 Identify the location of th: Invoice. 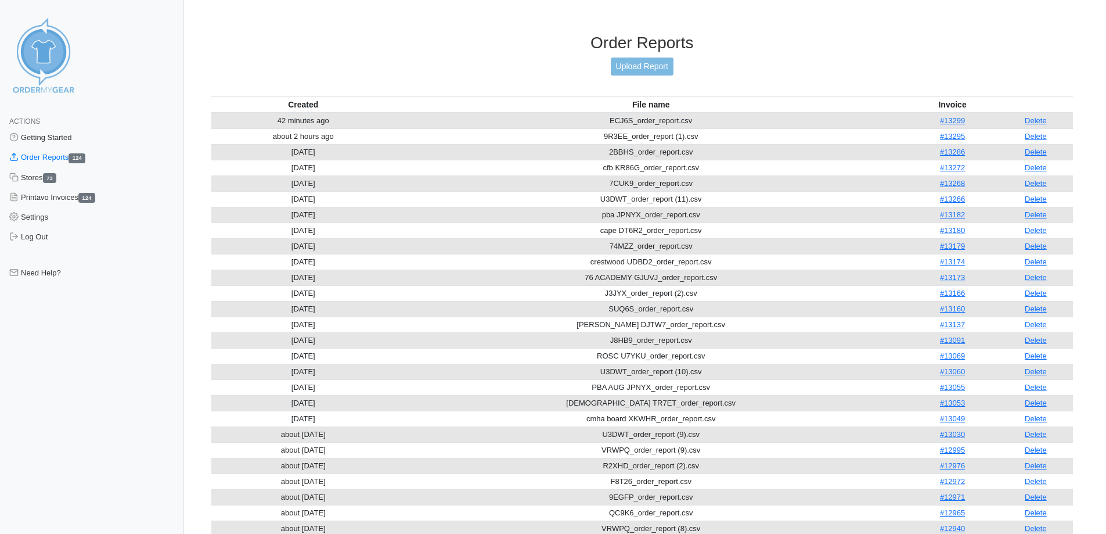
(952, 105).